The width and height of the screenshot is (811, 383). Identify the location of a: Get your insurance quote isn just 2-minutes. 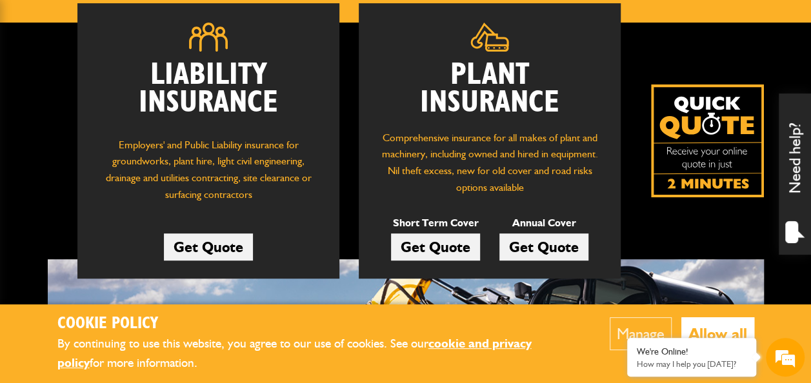
(707, 141).